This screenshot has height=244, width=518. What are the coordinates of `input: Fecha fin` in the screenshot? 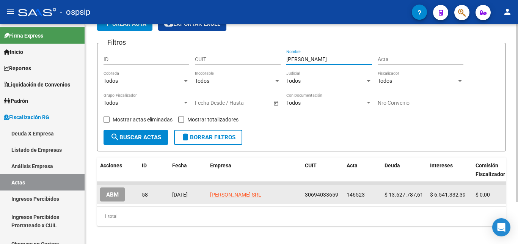 It's located at (247, 103).